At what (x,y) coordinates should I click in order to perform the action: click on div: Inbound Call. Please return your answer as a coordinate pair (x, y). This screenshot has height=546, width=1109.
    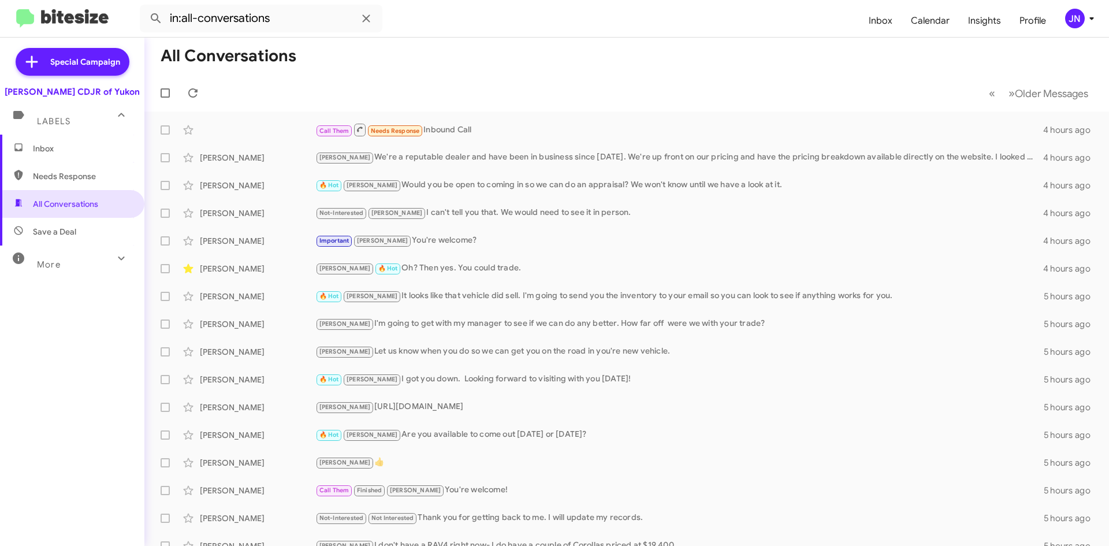
    Looking at the image, I should click on (679, 129).